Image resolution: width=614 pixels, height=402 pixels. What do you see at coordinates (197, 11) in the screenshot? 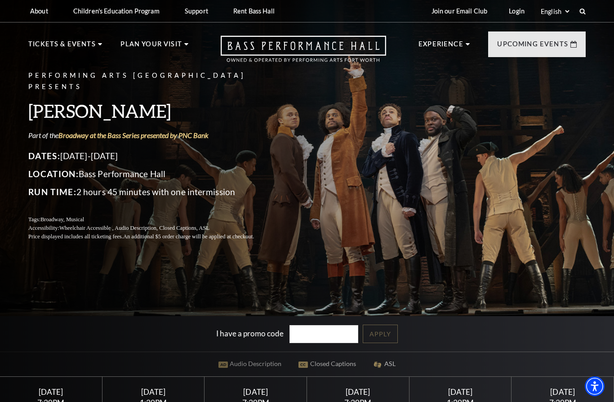
I see `p: Support` at bounding box center [197, 11].